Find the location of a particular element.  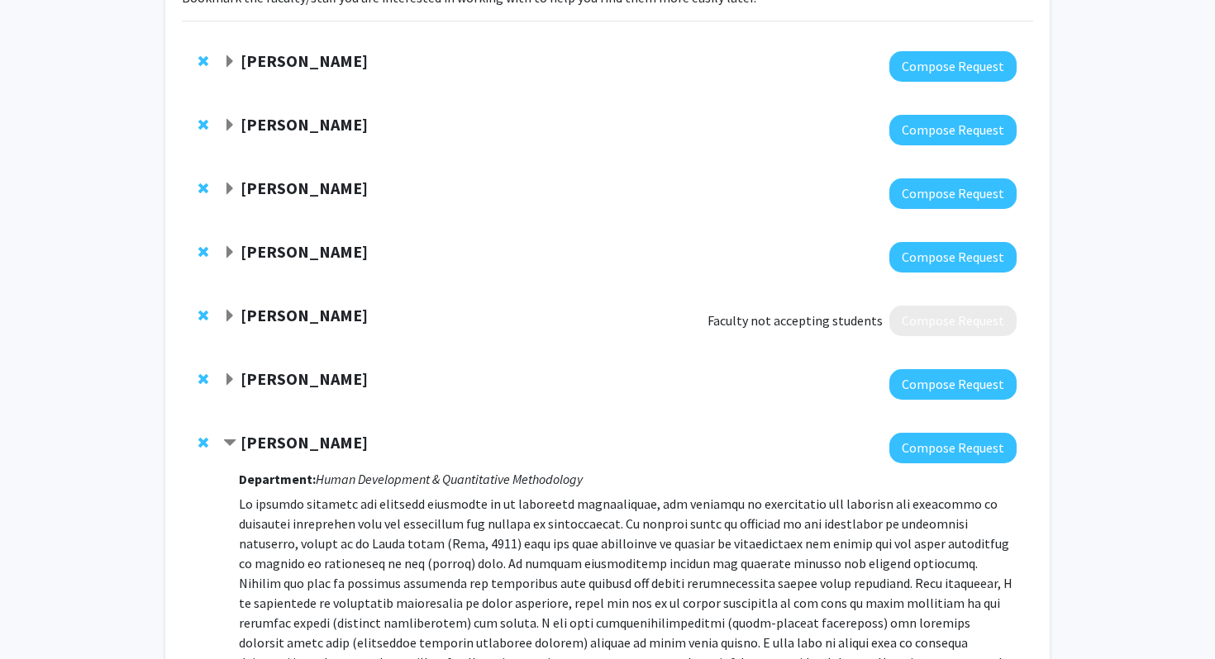

span: Remove Yasmeen Faroqi-Shah from bookmarks is located at coordinates (203, 125).